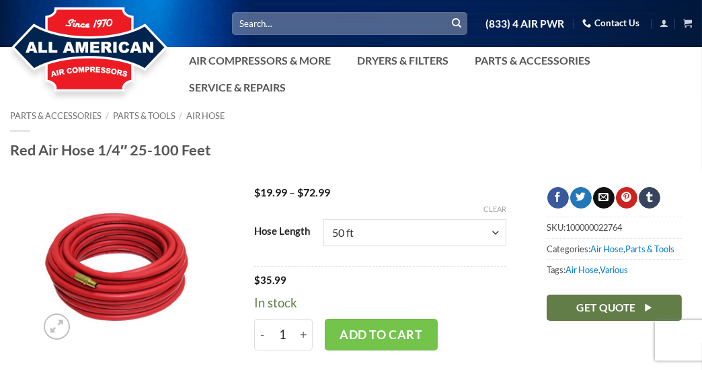  What do you see at coordinates (57, 326) in the screenshot?
I see `a: Zoom` at bounding box center [57, 326].